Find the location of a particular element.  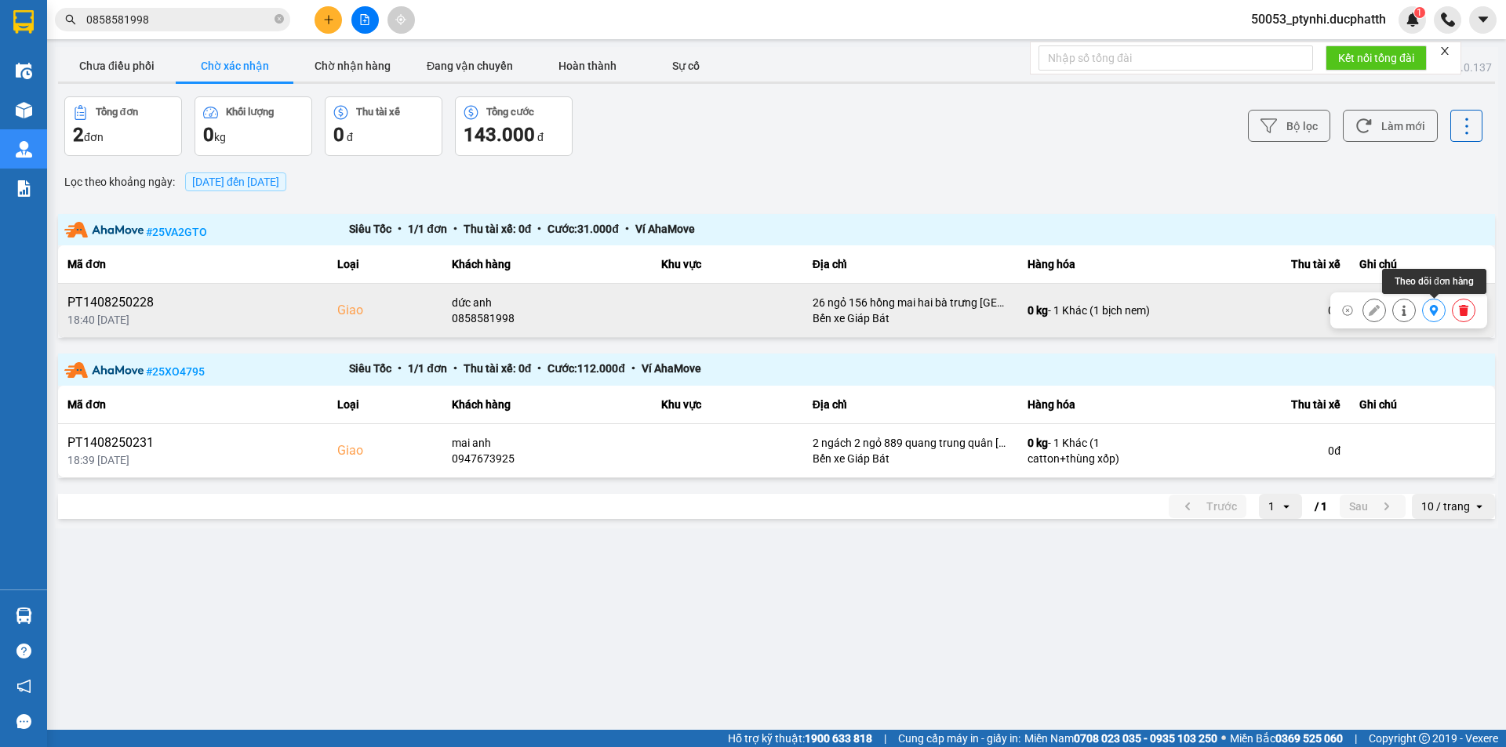

div: Tổng cước is located at coordinates (510, 112).